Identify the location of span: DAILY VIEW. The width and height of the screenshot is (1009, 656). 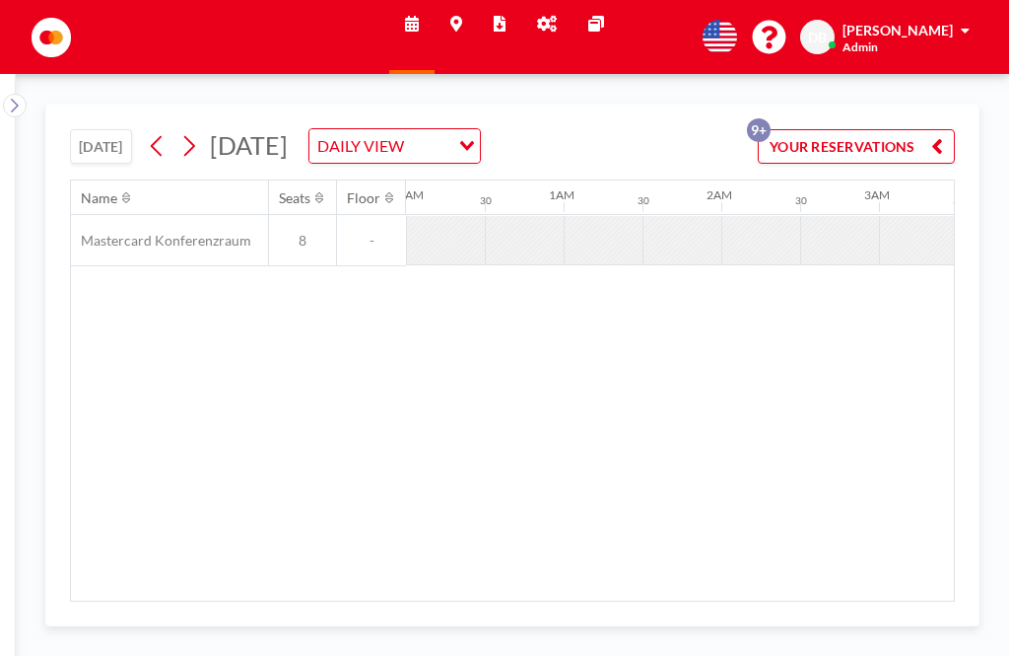
(361, 146).